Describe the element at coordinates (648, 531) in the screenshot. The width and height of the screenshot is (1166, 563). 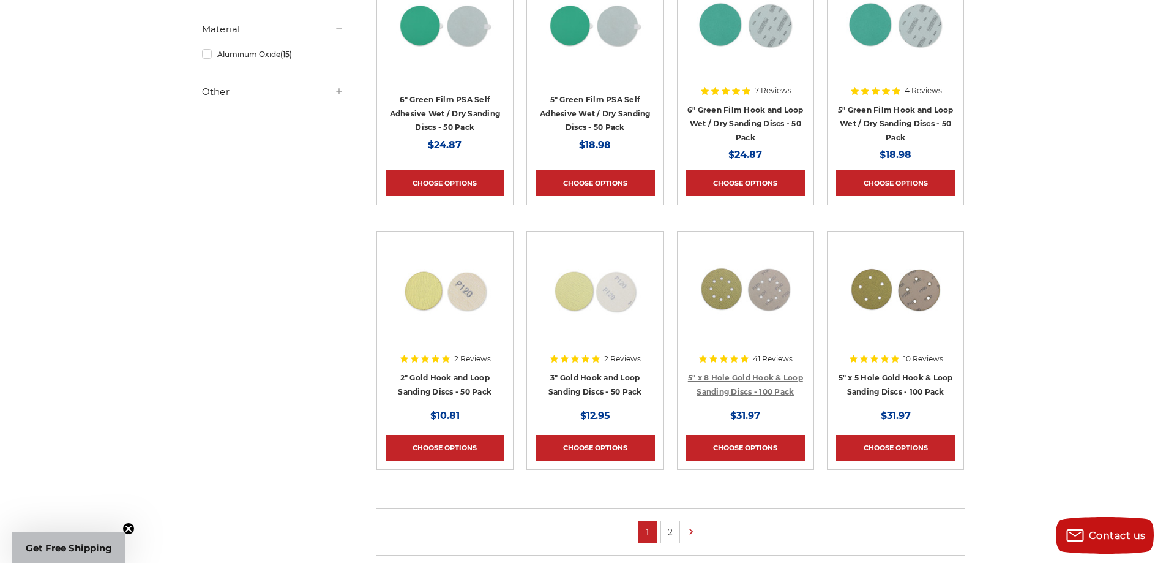
I see `a: 1` at that location.